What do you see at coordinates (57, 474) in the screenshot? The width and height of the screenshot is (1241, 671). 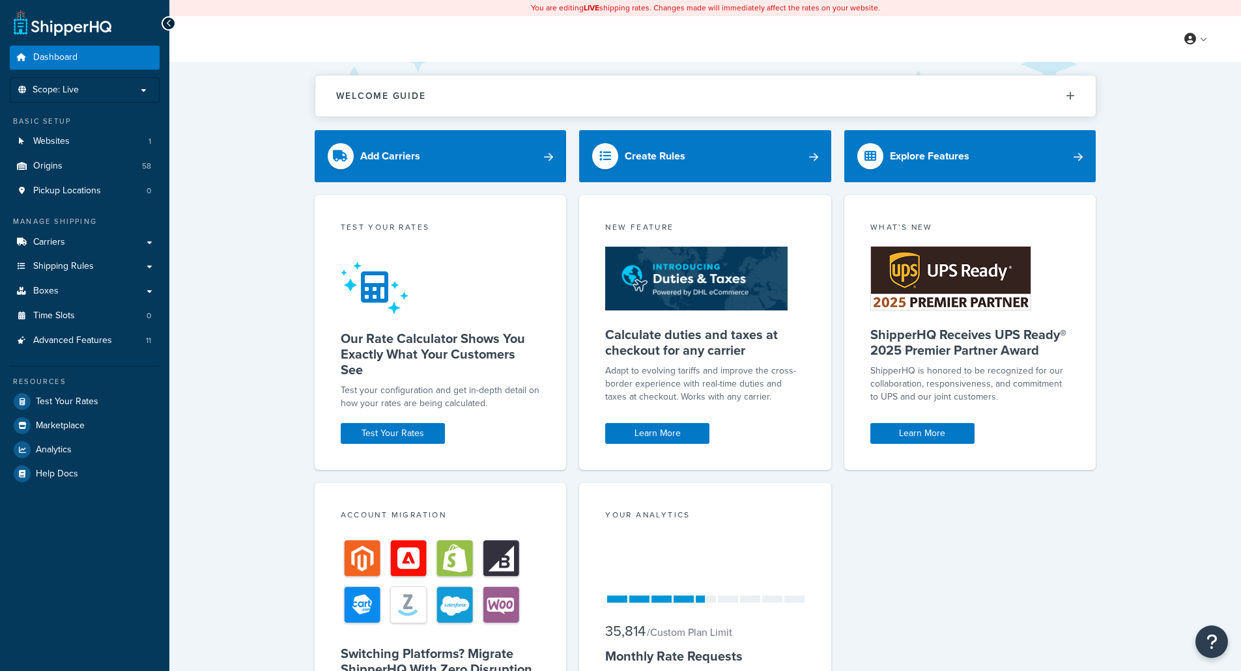 I see `span: Help Docs` at bounding box center [57, 474].